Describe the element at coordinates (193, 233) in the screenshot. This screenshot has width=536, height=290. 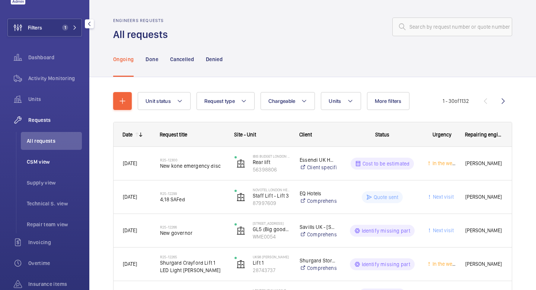
I see `span: New governor` at that location.